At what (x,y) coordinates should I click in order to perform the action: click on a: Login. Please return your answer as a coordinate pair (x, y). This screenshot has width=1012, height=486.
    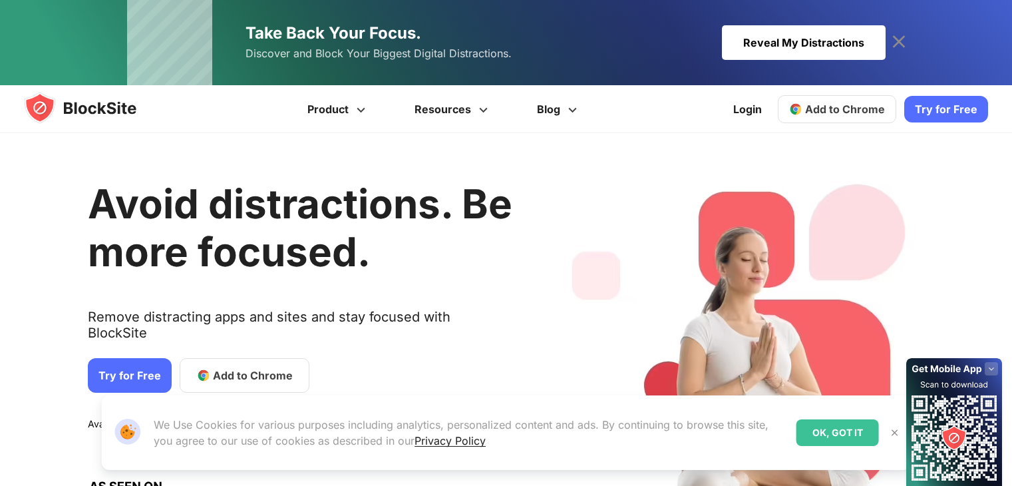
    Looking at the image, I should click on (747, 109).